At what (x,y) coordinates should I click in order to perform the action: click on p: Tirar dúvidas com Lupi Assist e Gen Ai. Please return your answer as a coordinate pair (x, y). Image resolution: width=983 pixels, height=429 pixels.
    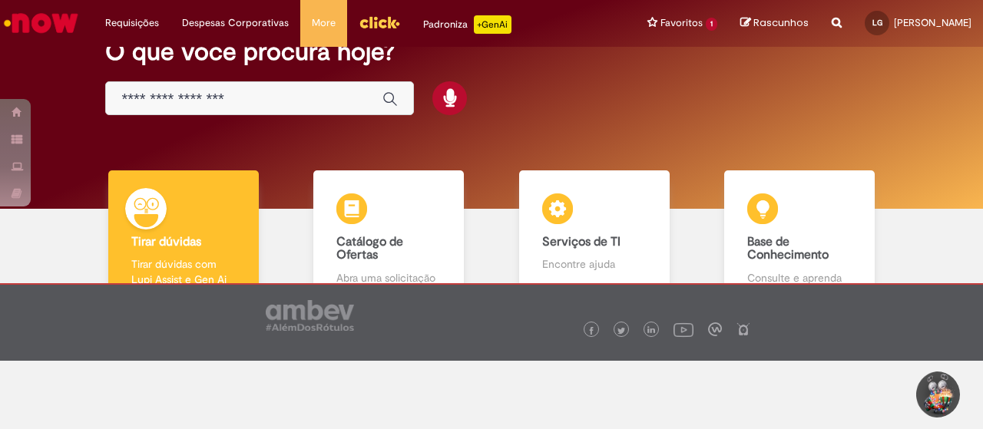
    Looking at the image, I should click on (184, 272).